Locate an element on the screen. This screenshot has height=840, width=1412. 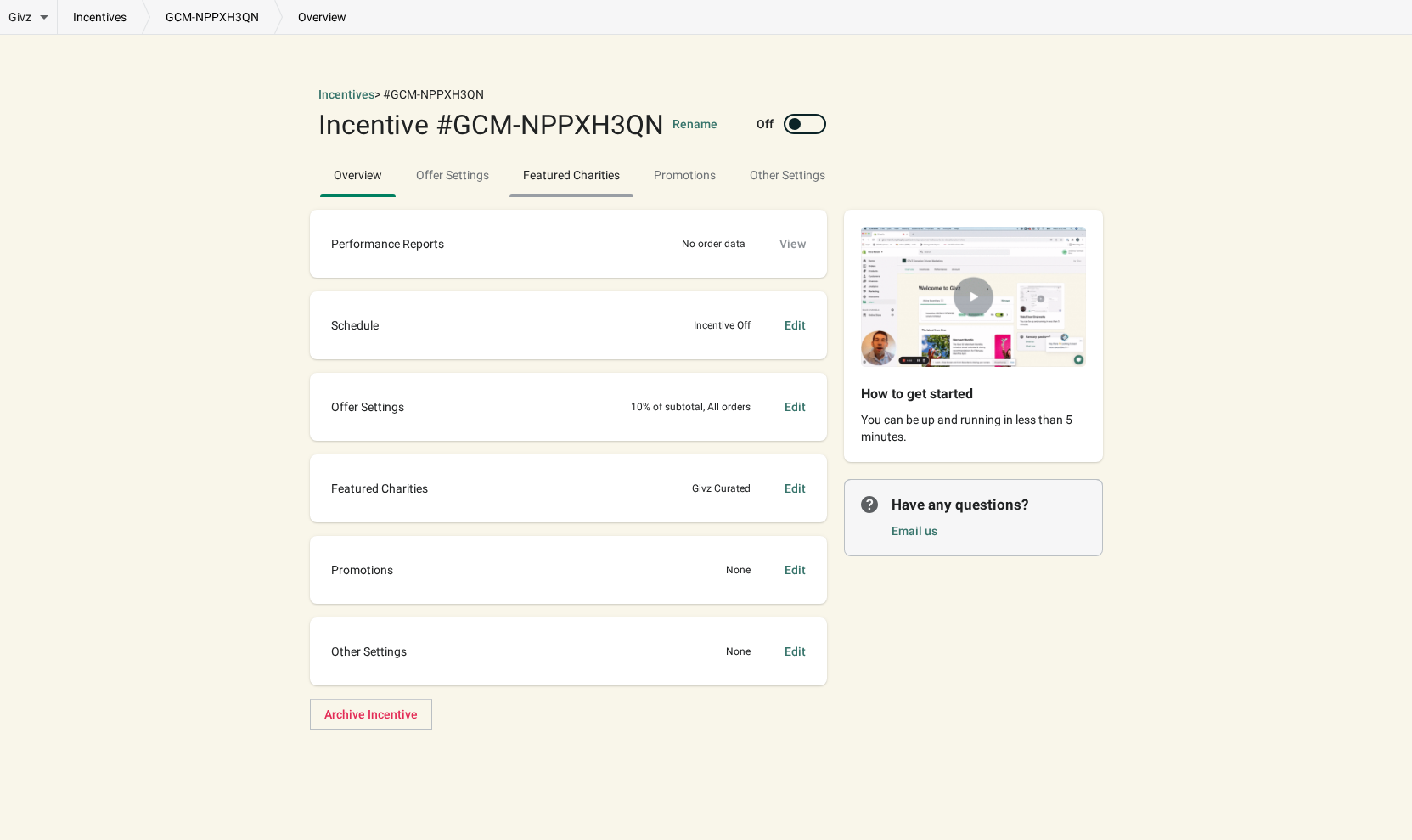
span: Overview is located at coordinates (357, 175).